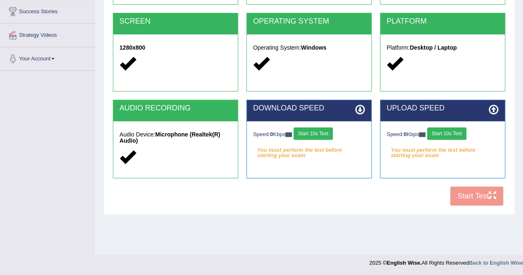  What do you see at coordinates (495, 262) in the screenshot?
I see `strong: Back to English Wise` at bounding box center [495, 262].